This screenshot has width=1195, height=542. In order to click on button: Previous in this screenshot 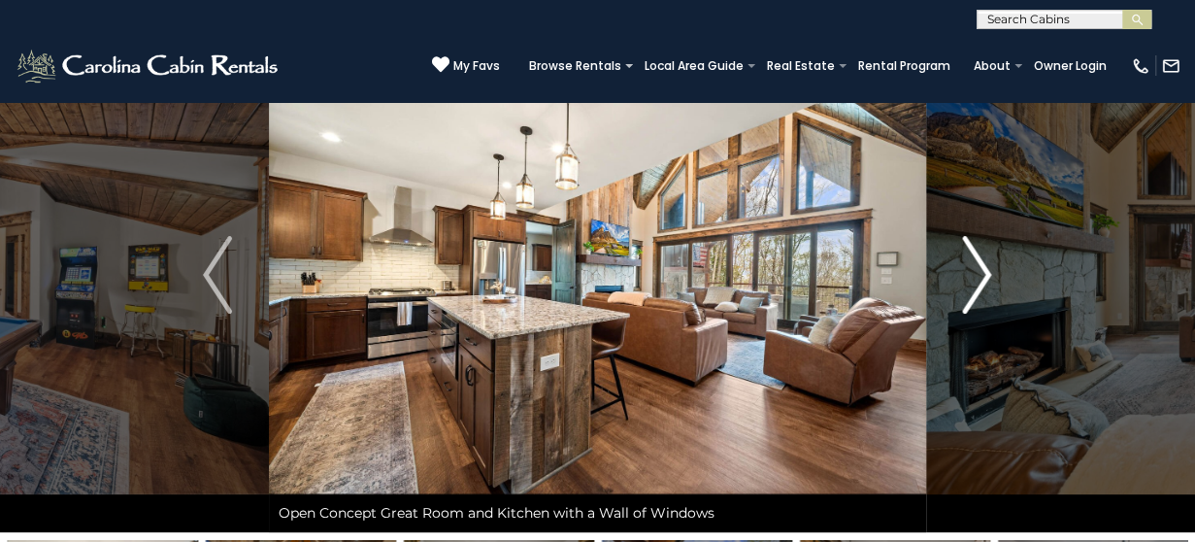, I will do `click(217, 275)`.